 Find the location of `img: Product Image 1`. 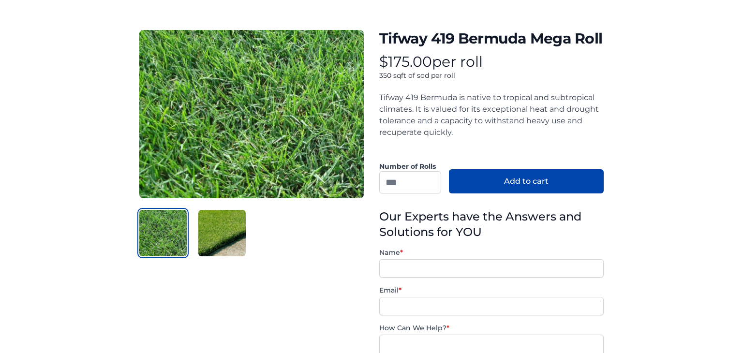

img: Product Image 1 is located at coordinates (163, 233).